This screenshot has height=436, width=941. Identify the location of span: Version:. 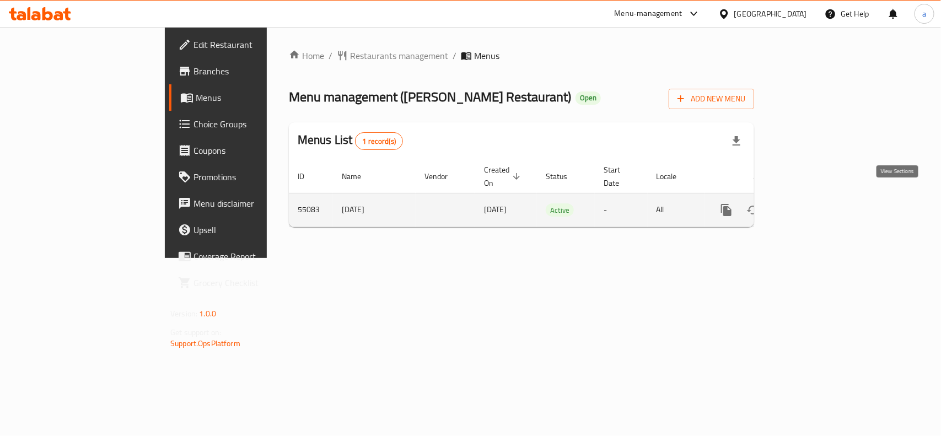
(184, 314).